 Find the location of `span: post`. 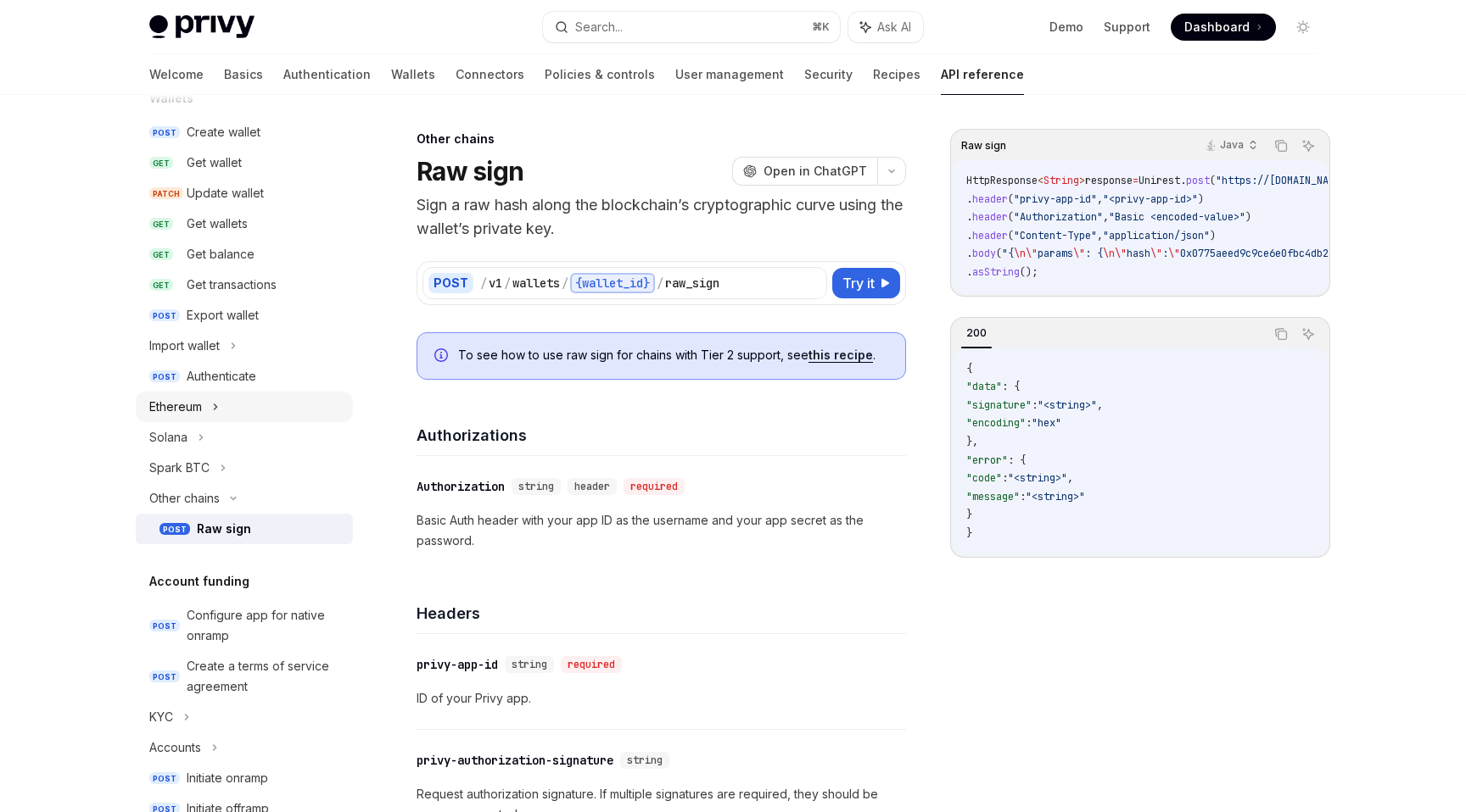

span: post is located at coordinates (1198, 181).